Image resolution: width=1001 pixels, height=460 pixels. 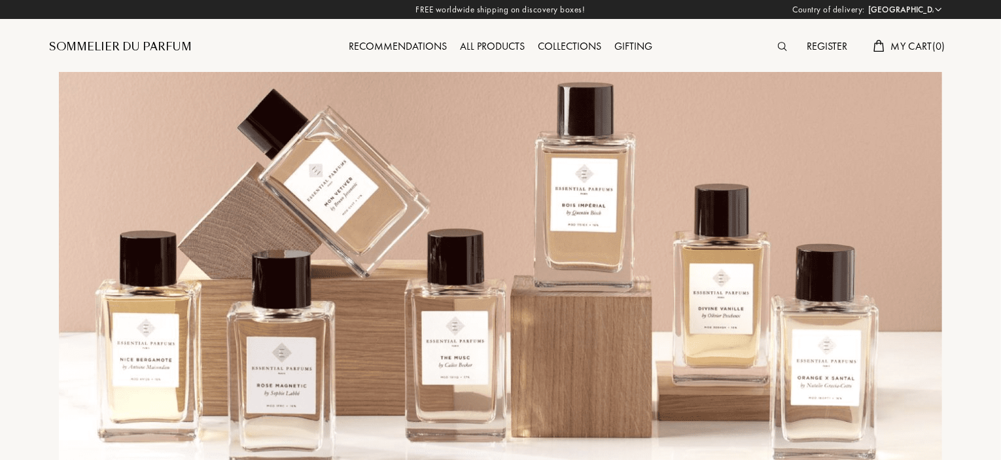 I want to click on div: Sommelier du Parfum, so click(x=120, y=47).